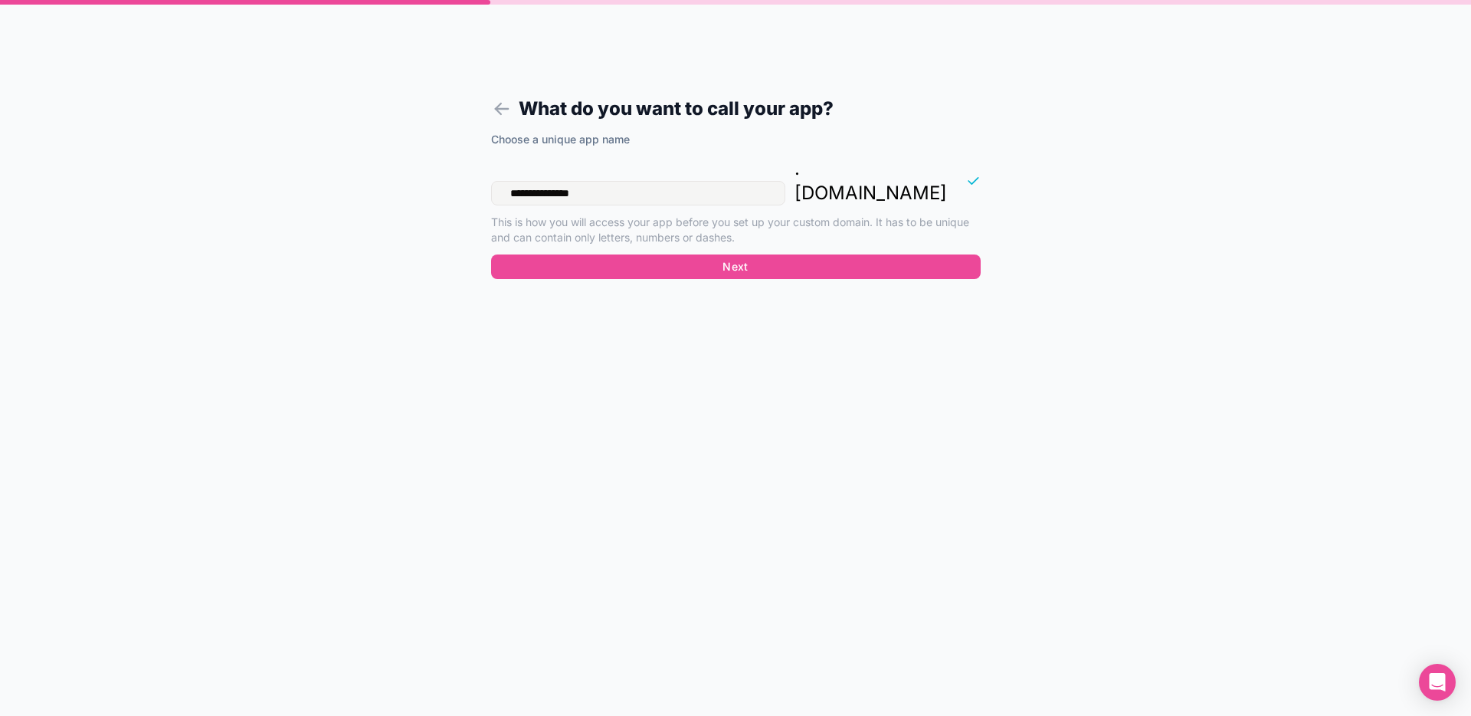 This screenshot has height=716, width=1471. Describe the element at coordinates (1437, 682) in the screenshot. I see `div: Open Intercom Messenger` at that location.